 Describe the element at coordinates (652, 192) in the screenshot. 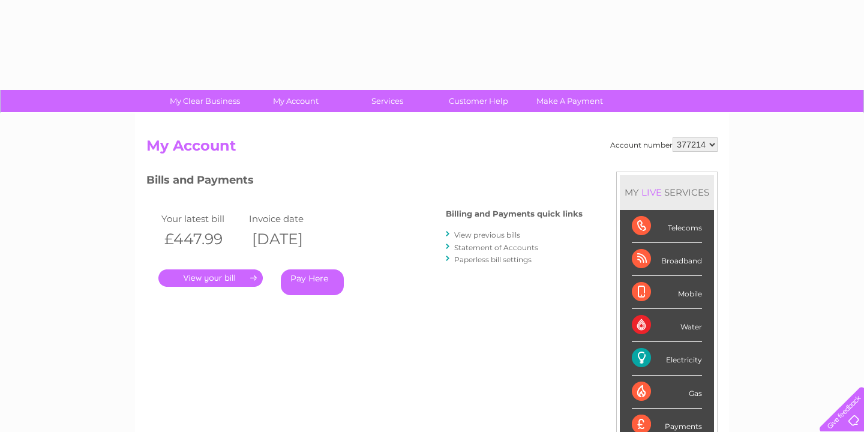

I see `div: LIVE` at that location.